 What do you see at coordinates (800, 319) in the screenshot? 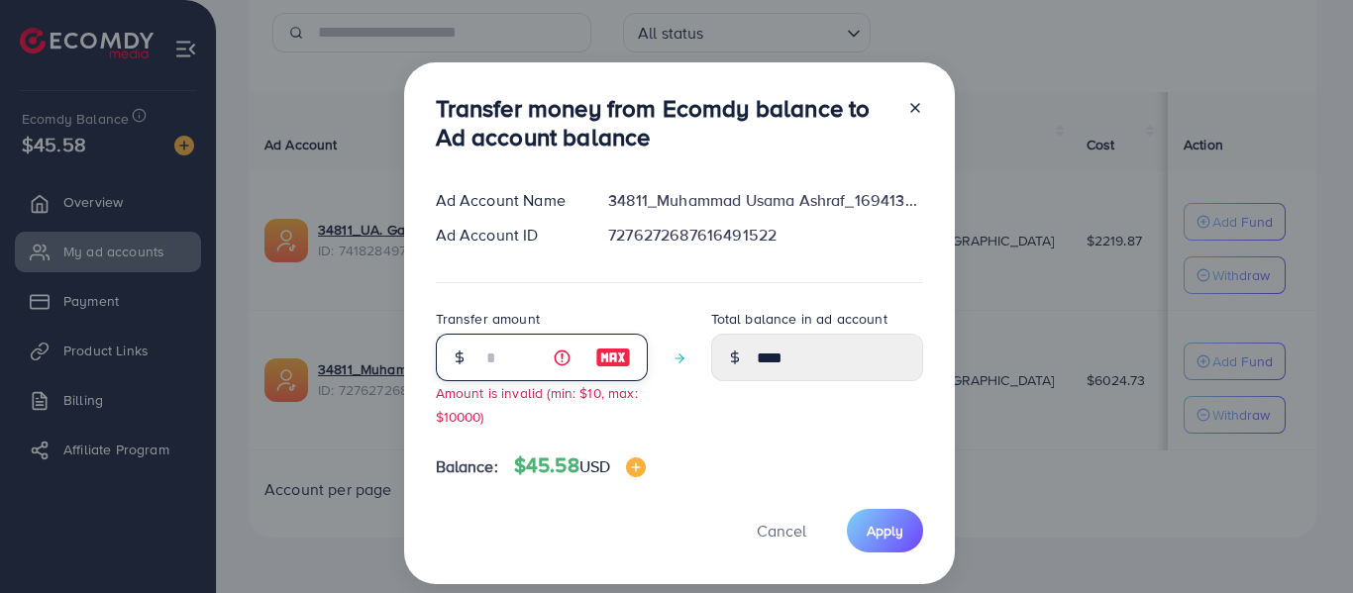
I see `label: Total balance in ad account` at bounding box center [800, 319].